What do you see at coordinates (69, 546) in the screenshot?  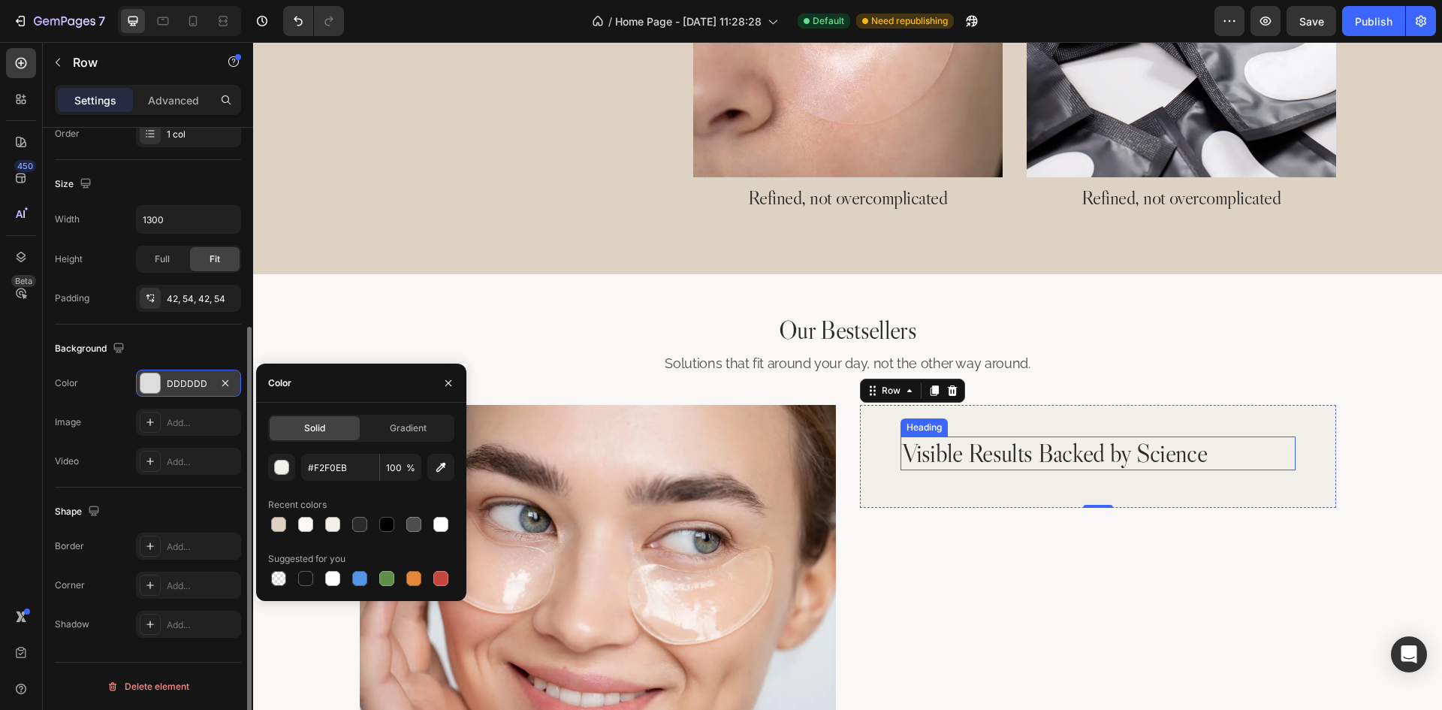 I see `div: Border` at bounding box center [69, 546].